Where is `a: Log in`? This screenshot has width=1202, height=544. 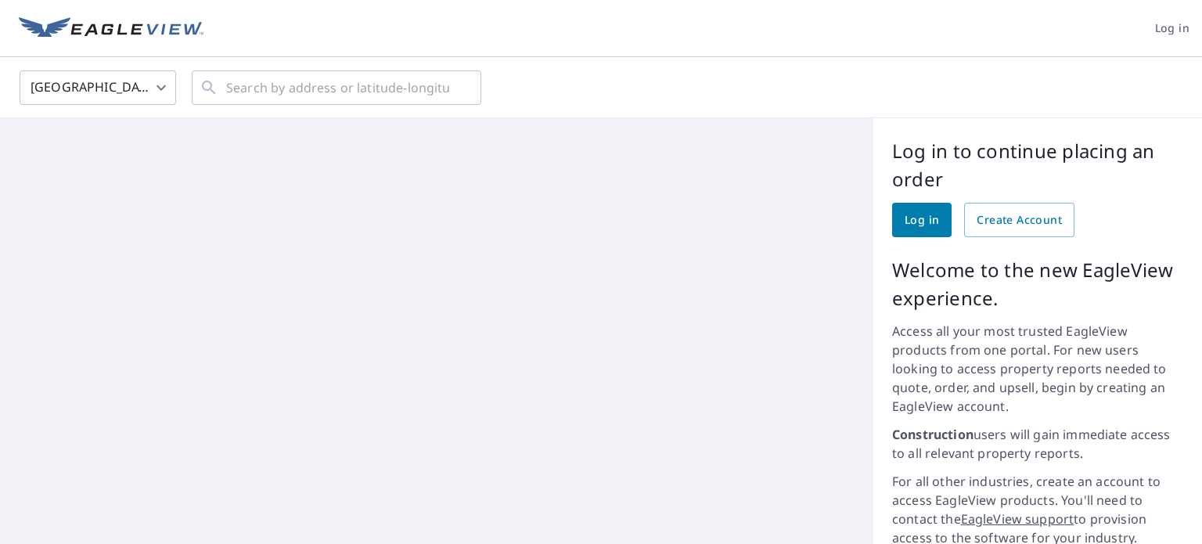 a: Log in is located at coordinates (922, 220).